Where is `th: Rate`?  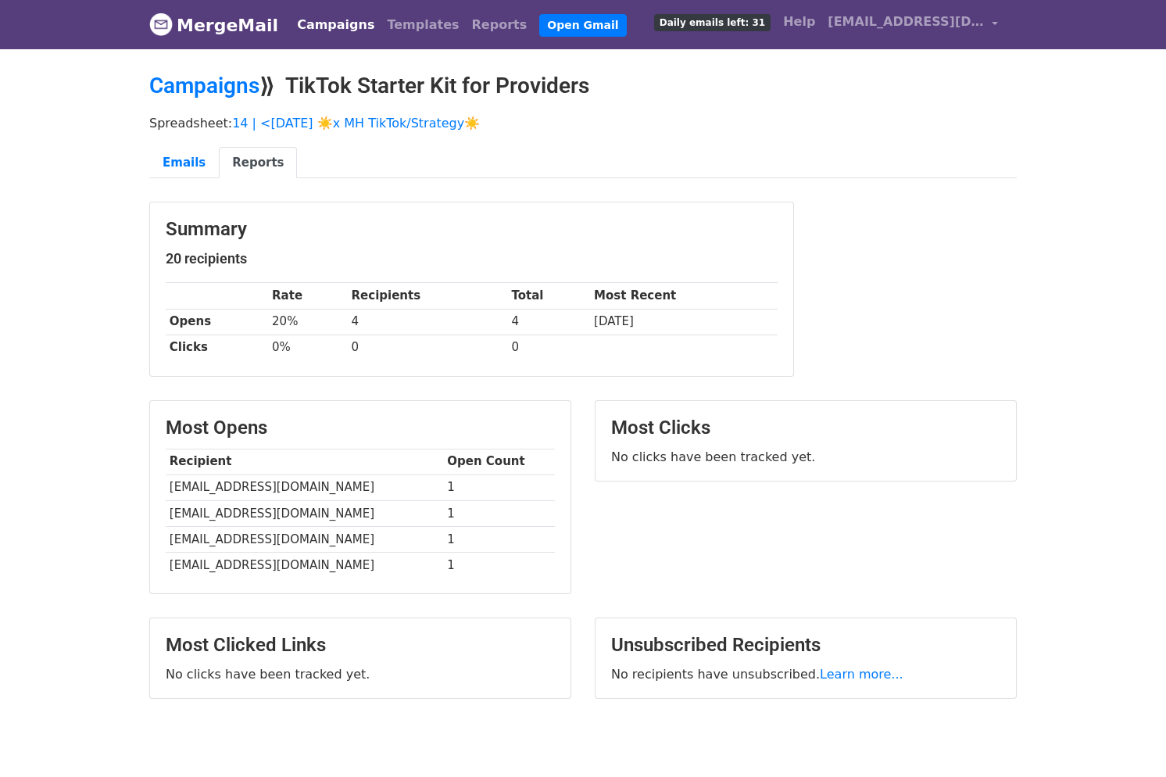 th: Rate is located at coordinates (308, 295).